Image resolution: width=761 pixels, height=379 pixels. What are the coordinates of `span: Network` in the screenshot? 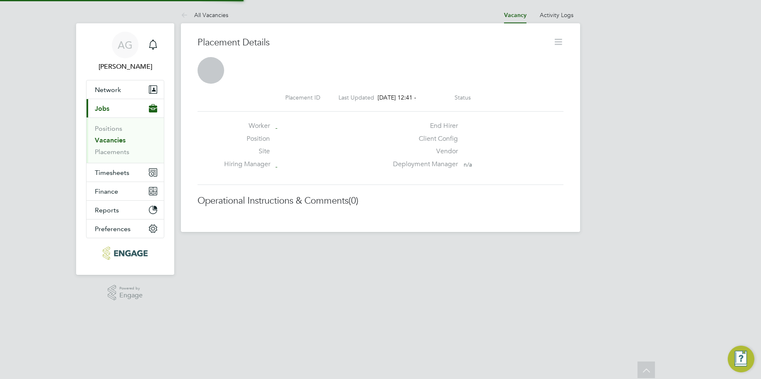 It's located at (108, 89).